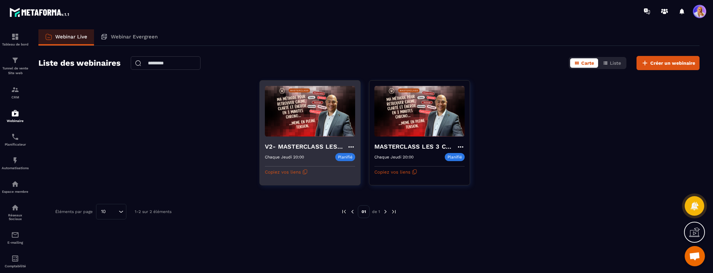 The height and width of the screenshot is (273, 713). Describe the element at coordinates (134, 37) in the screenshot. I see `p: Webinar Evergreen` at that location.